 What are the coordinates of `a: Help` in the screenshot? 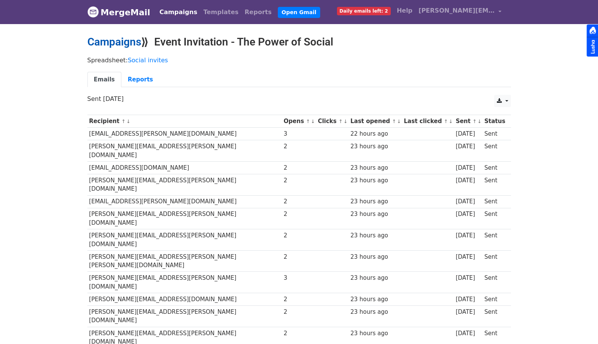 It's located at (405, 11).